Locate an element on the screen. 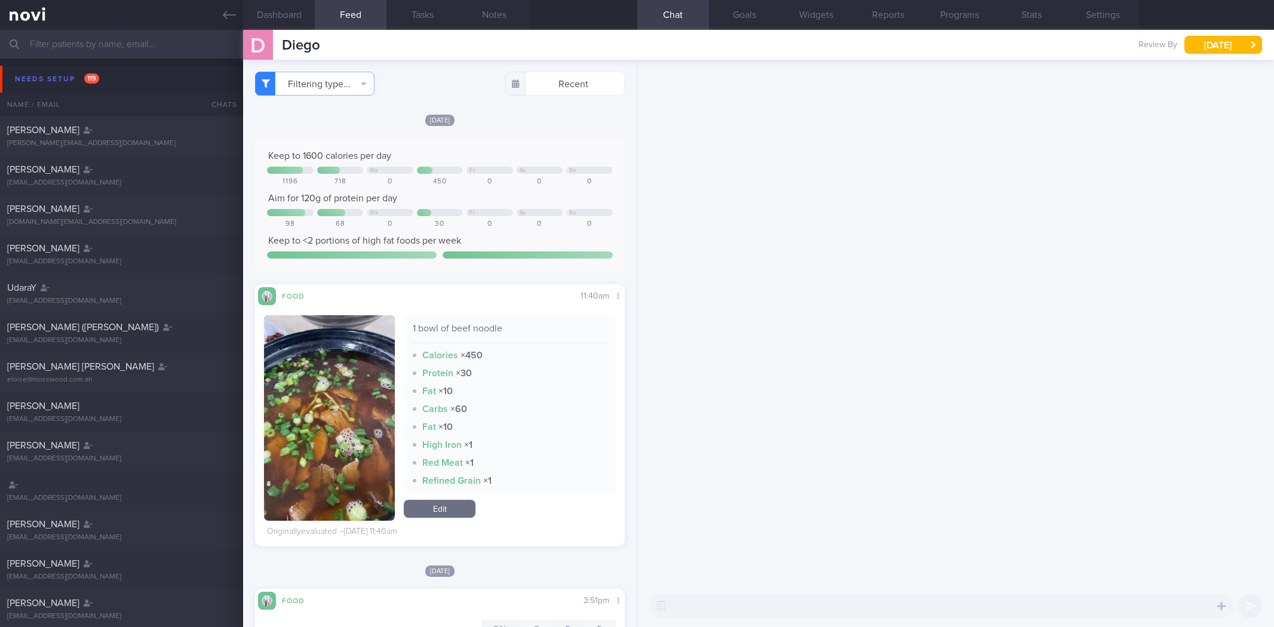  div: 68 is located at coordinates (340, 224).